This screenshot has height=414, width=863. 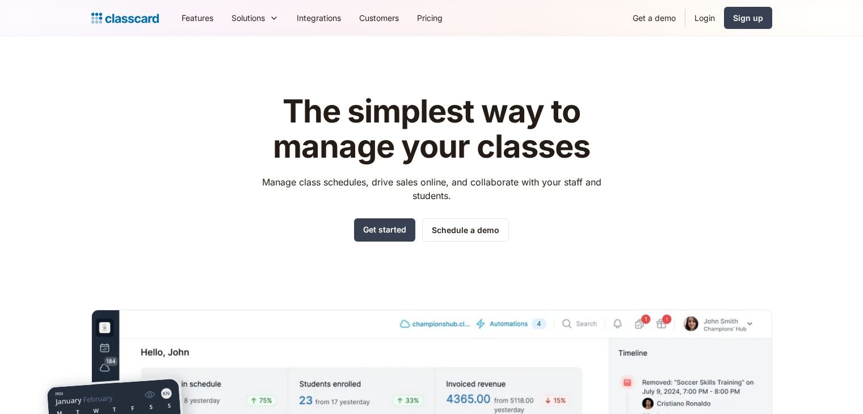 What do you see at coordinates (319, 18) in the screenshot?
I see `a: Integrations` at bounding box center [319, 18].